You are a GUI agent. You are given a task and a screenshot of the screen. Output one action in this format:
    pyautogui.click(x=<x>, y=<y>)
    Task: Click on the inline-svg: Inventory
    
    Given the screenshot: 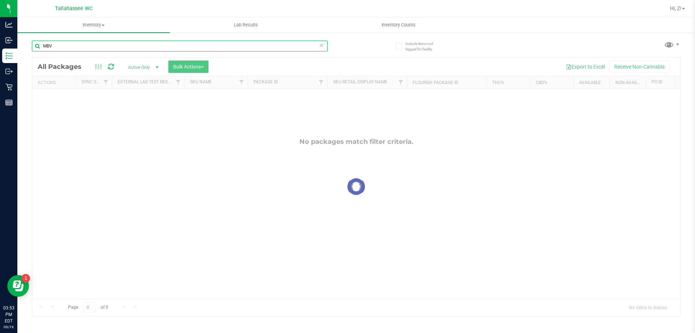 What is the action you would take?
    pyautogui.click(x=9, y=56)
    